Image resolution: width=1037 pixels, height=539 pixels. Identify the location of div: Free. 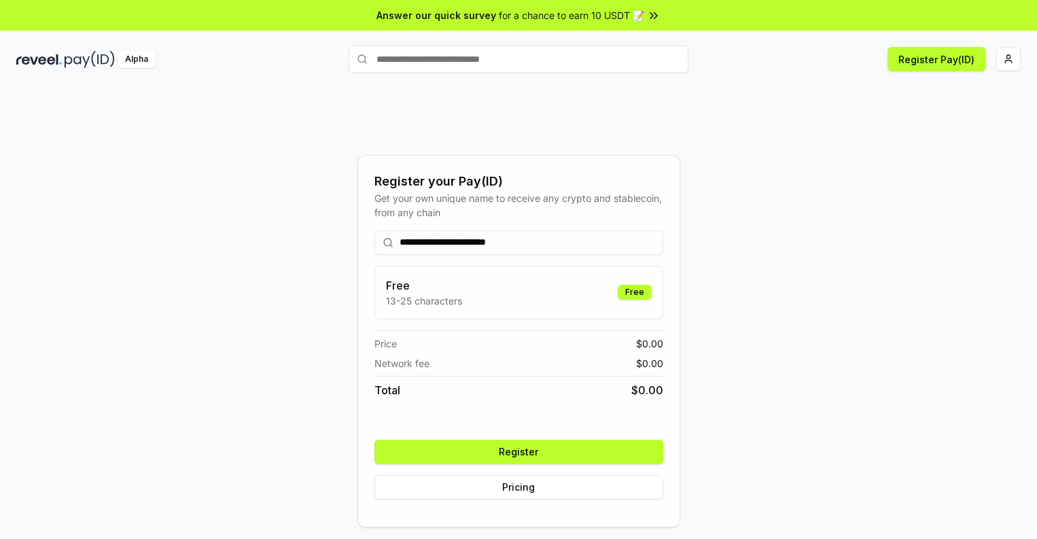
(635, 292).